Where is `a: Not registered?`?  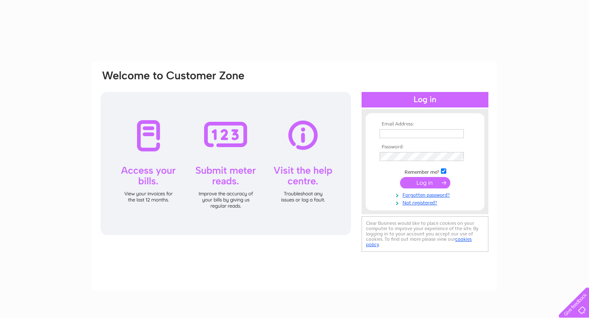 a: Not registered? is located at coordinates (426, 202).